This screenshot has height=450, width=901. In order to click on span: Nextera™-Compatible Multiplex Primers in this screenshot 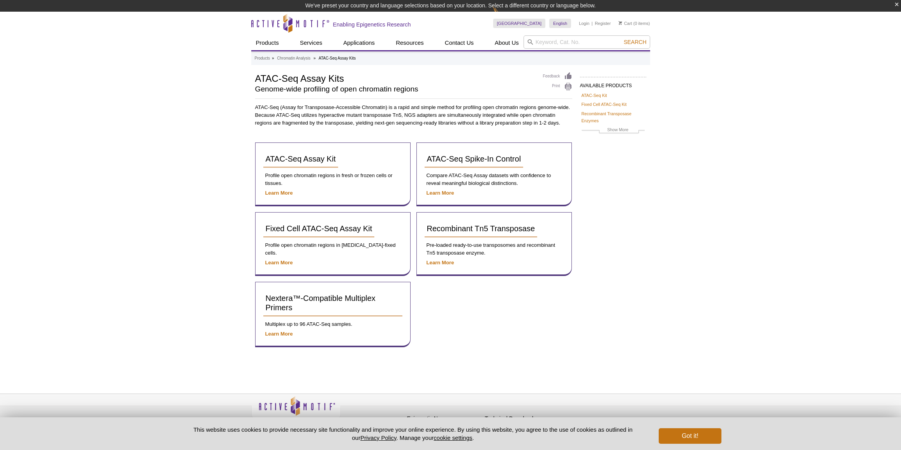, I will do `click(321, 303)`.